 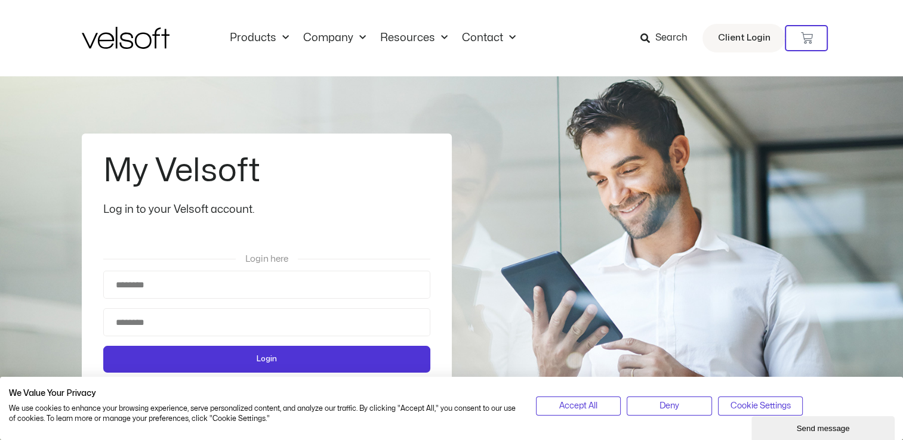 What do you see at coordinates (267, 359) in the screenshot?
I see `span: Login` at bounding box center [267, 359].